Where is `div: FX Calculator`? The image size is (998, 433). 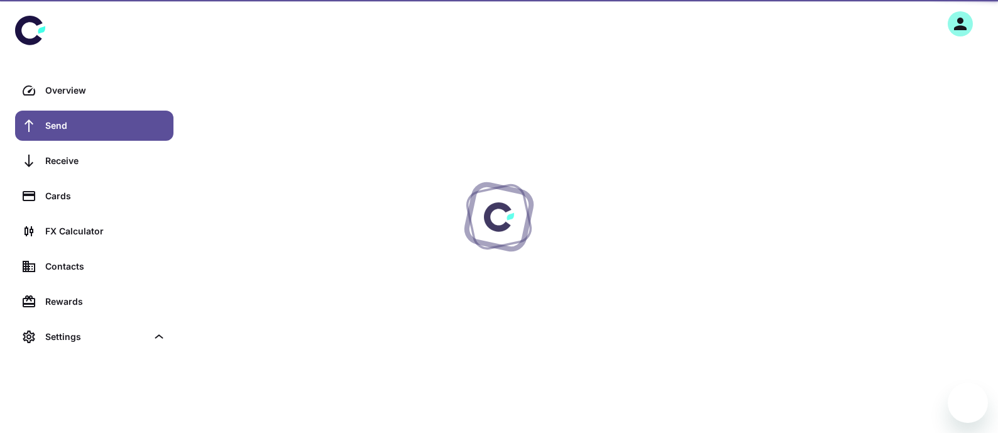
div: FX Calculator is located at coordinates (106, 231).